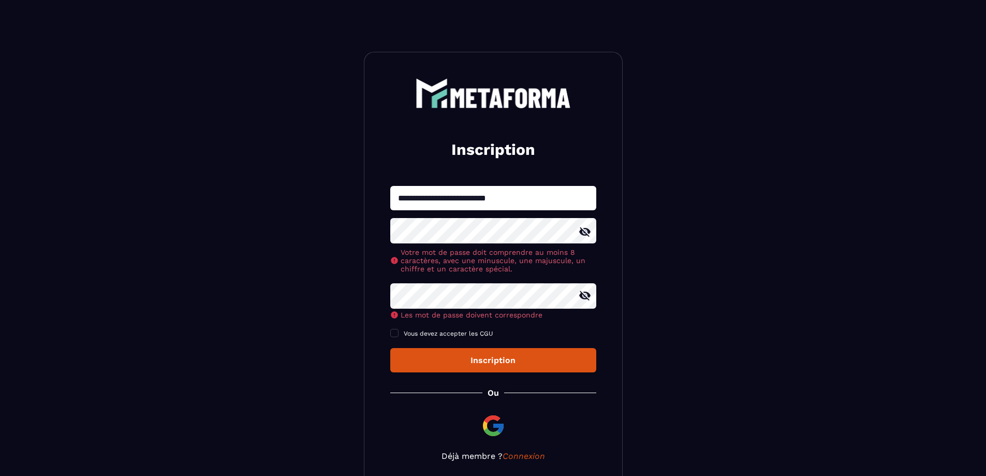  Describe the element at coordinates (493, 93) in the screenshot. I see `a: logo` at that location.